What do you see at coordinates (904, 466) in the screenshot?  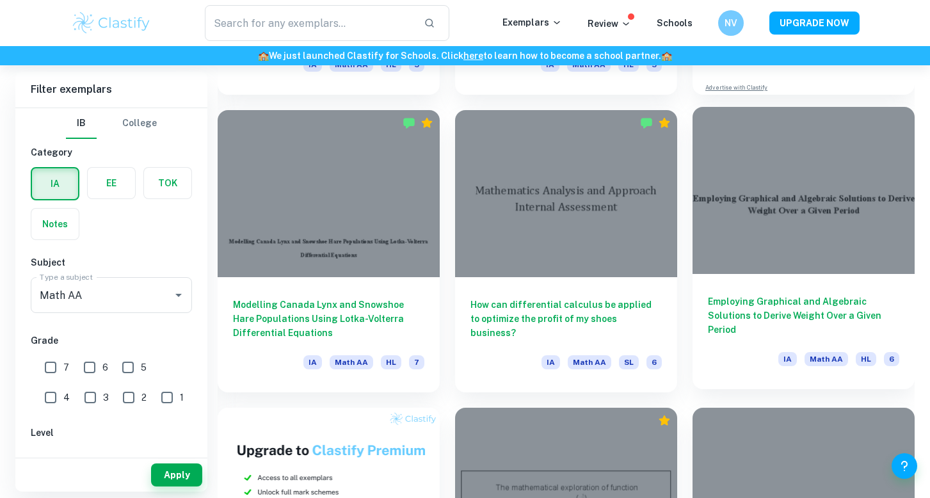 I see `button: Help and Feedback` at bounding box center [904, 466].